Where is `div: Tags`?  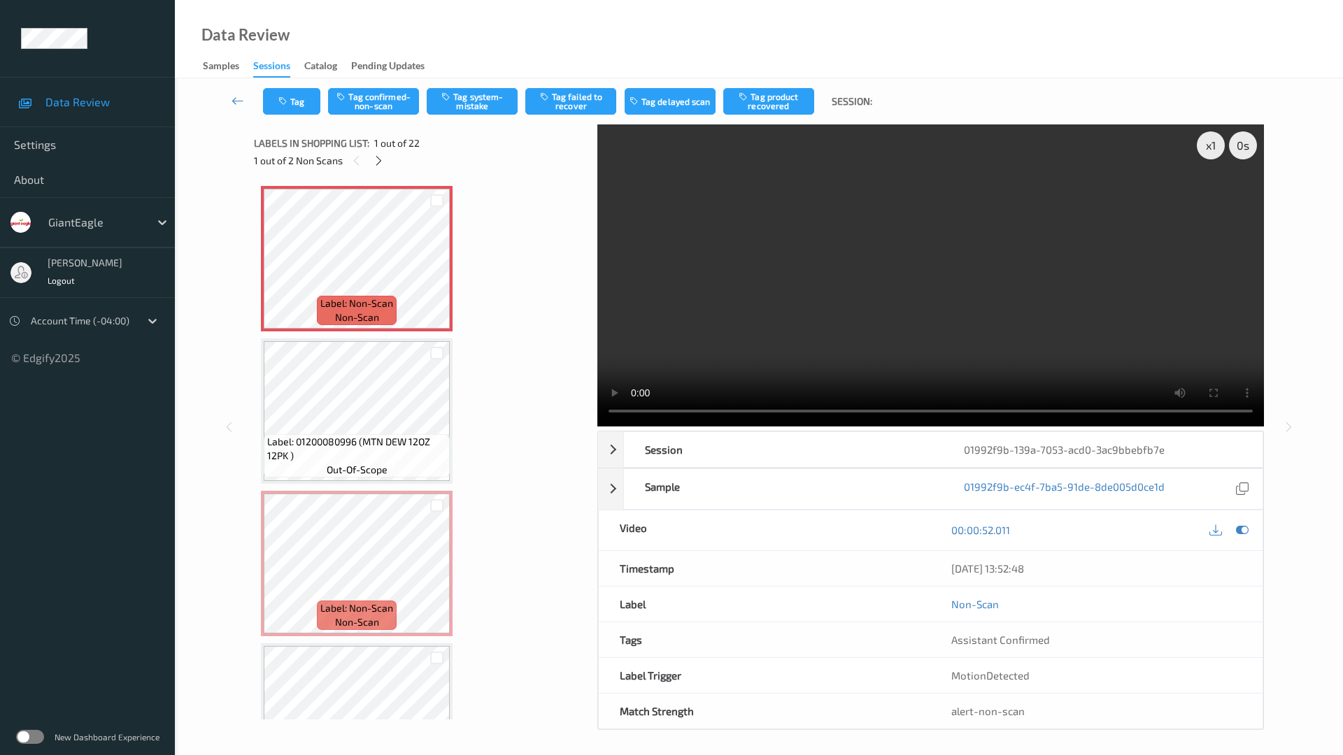 div: Tags is located at coordinates (765, 640).